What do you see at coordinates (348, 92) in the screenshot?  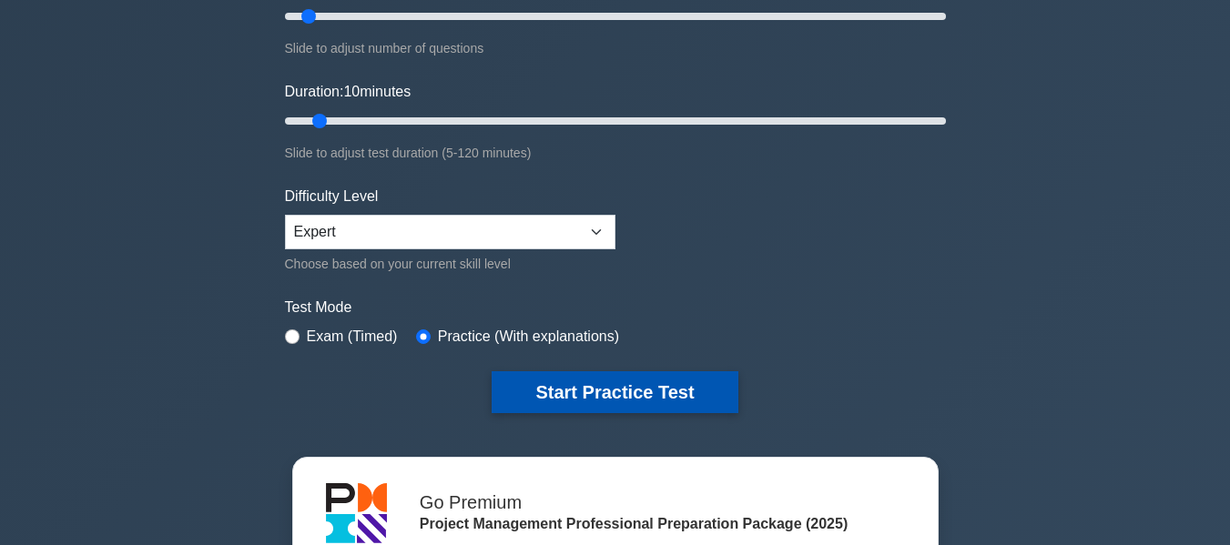 I see `label: Duration: minutes` at bounding box center [348, 92].